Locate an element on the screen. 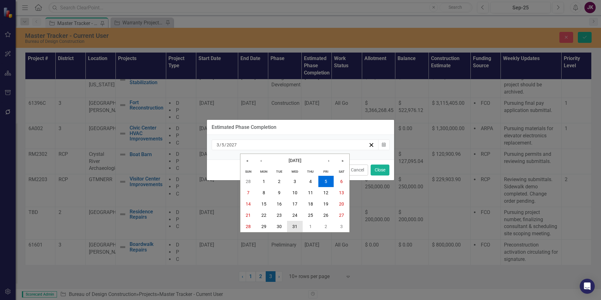 This screenshot has height=300, width=601. input: yyyy is located at coordinates (232, 145).